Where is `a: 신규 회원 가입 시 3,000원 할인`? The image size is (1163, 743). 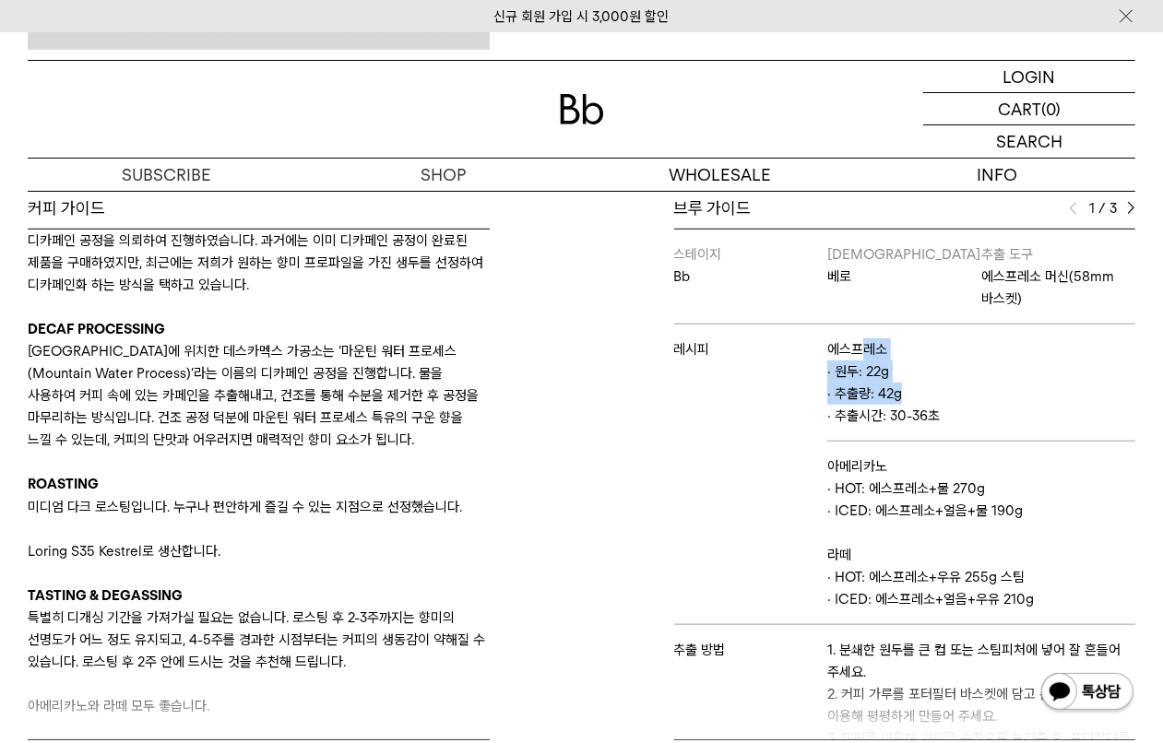
a: 신규 회원 가입 시 3,000원 할인 is located at coordinates (582, 17).